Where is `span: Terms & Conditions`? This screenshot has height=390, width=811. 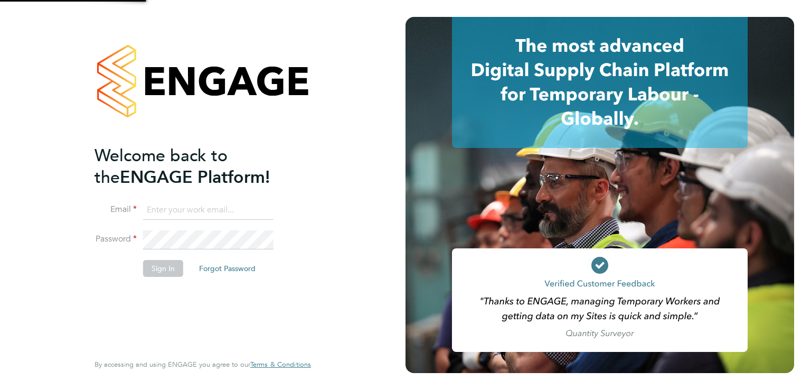
span: Terms & Conditions is located at coordinates (280, 364).